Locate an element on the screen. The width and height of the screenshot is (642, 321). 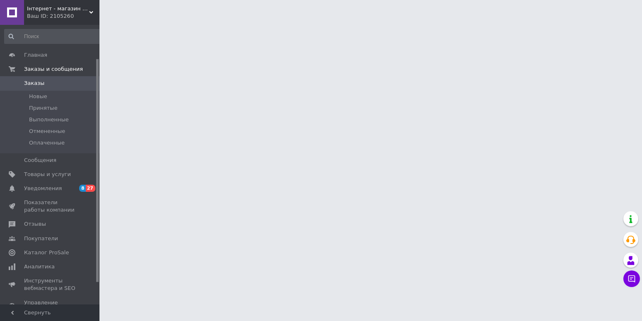
span: Заказы и сообщения is located at coordinates (53, 69).